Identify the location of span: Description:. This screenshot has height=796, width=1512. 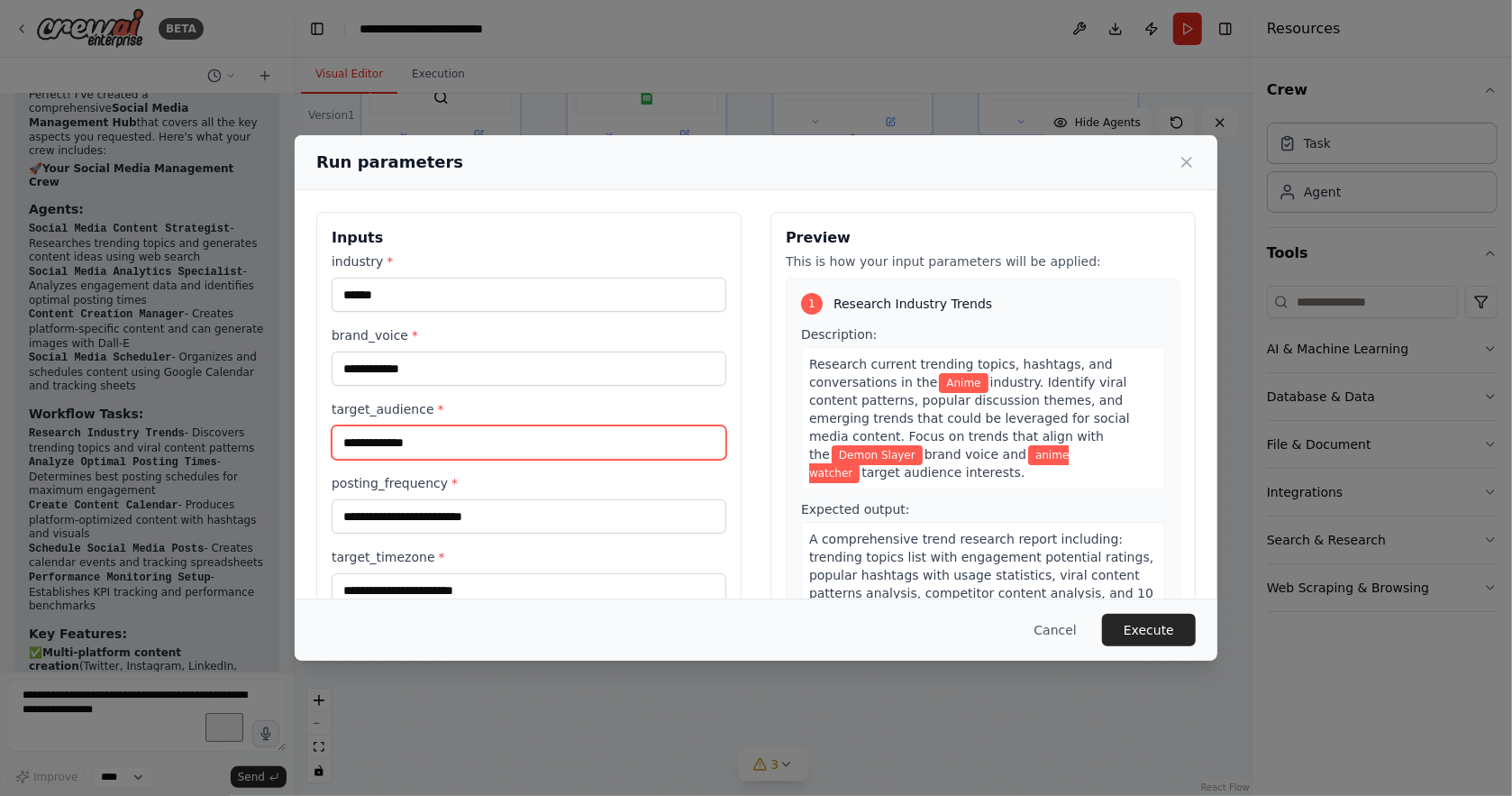
(839, 334).